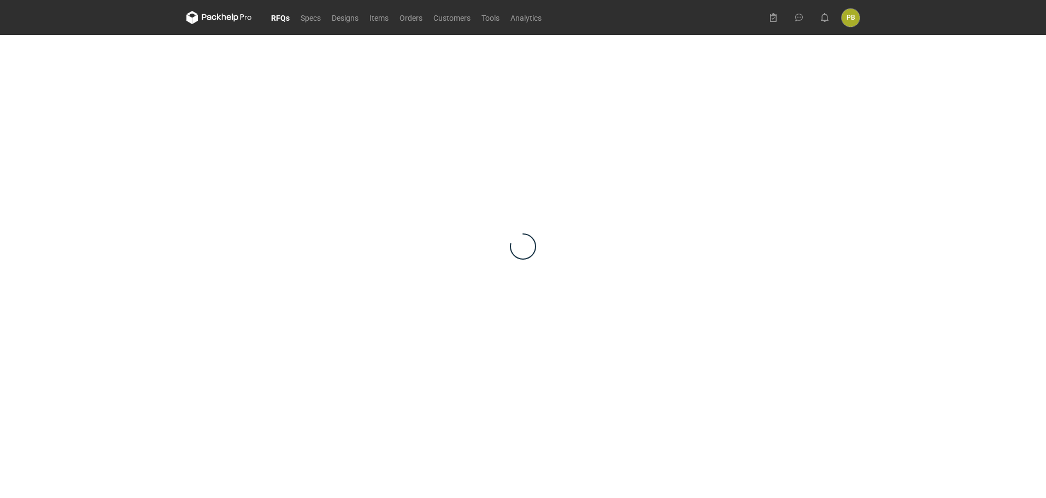 This screenshot has height=498, width=1046. I want to click on button: PB, so click(850, 17).